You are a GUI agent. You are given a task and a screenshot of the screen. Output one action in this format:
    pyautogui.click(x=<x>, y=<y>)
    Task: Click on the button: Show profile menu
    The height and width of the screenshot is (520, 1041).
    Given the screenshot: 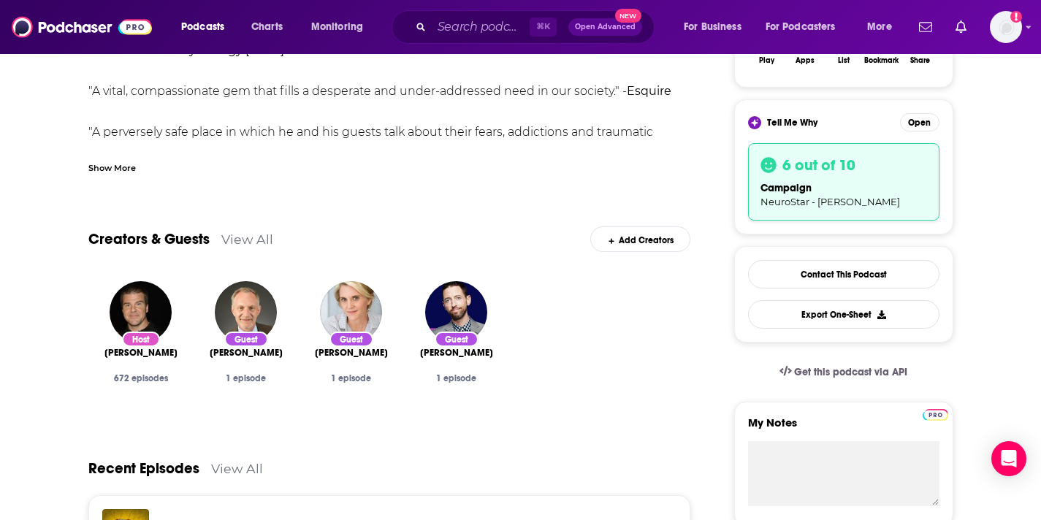 What is the action you would take?
    pyautogui.click(x=1006, y=27)
    